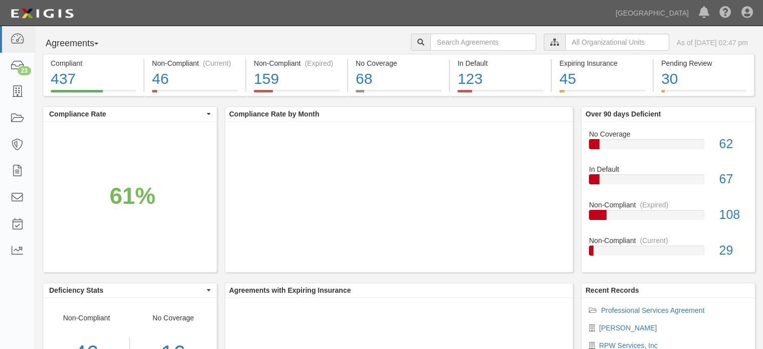  What do you see at coordinates (602, 63) in the screenshot?
I see `div: Expiring Insurance` at bounding box center [602, 63].